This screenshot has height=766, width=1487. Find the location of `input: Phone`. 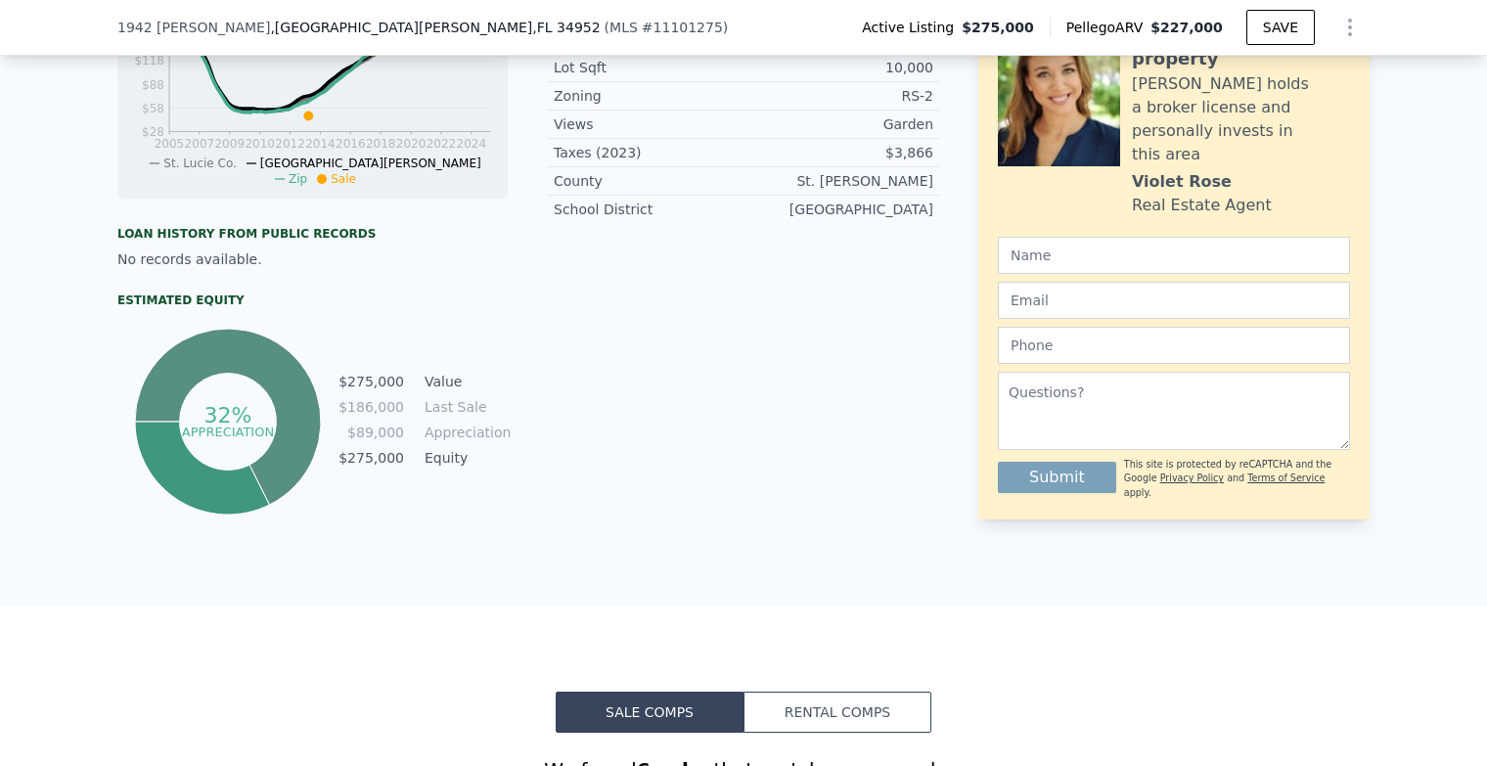

input: Phone is located at coordinates (1174, 345).